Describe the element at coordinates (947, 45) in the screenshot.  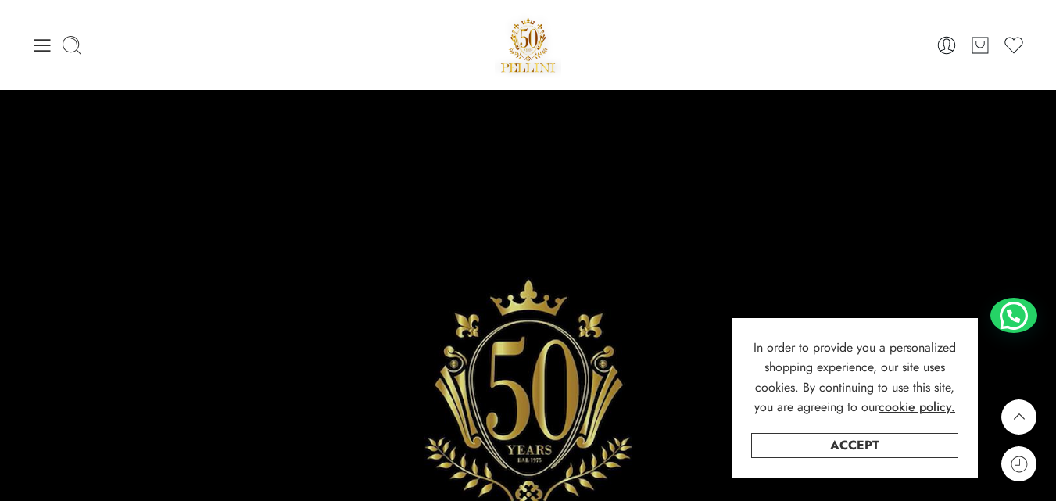
I see `a: Login / Register` at that location.